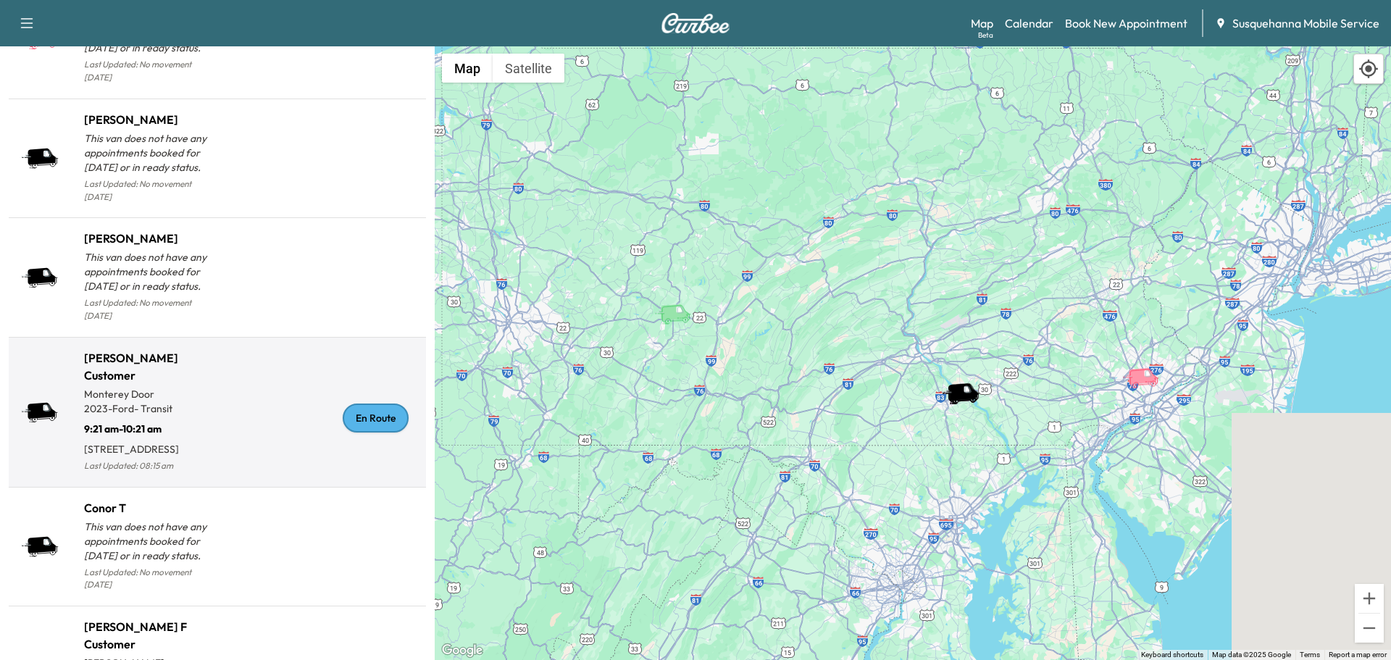 The width and height of the screenshot is (1391, 660). What do you see at coordinates (375, 418) in the screenshot?
I see `div: En Route` at bounding box center [375, 418].